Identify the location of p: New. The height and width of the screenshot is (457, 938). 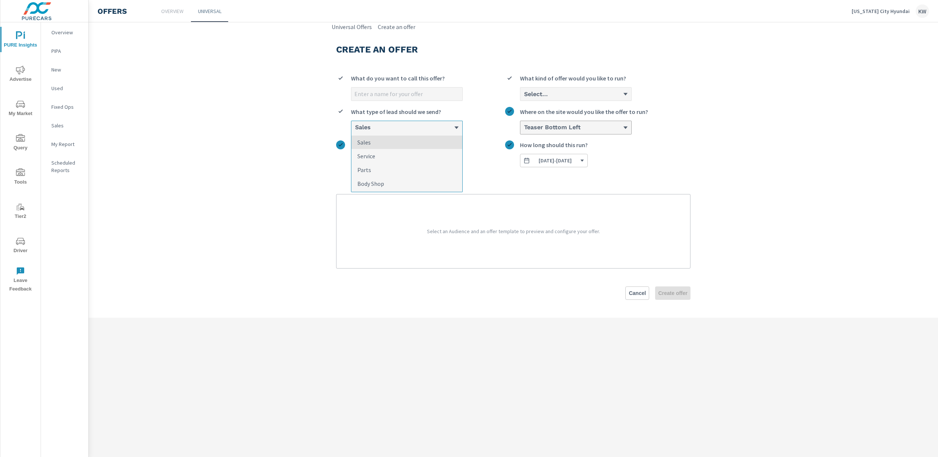
(67, 70).